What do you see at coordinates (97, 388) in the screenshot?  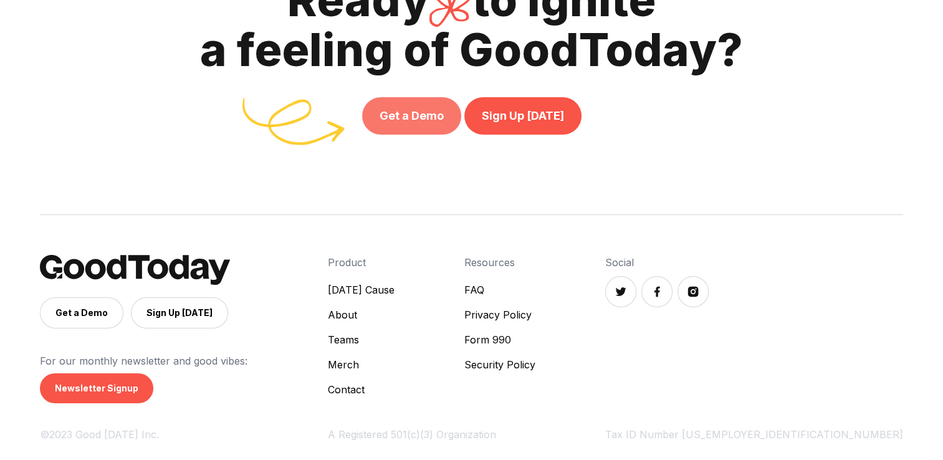 I see `a: Newsletter Signup` at bounding box center [97, 388].